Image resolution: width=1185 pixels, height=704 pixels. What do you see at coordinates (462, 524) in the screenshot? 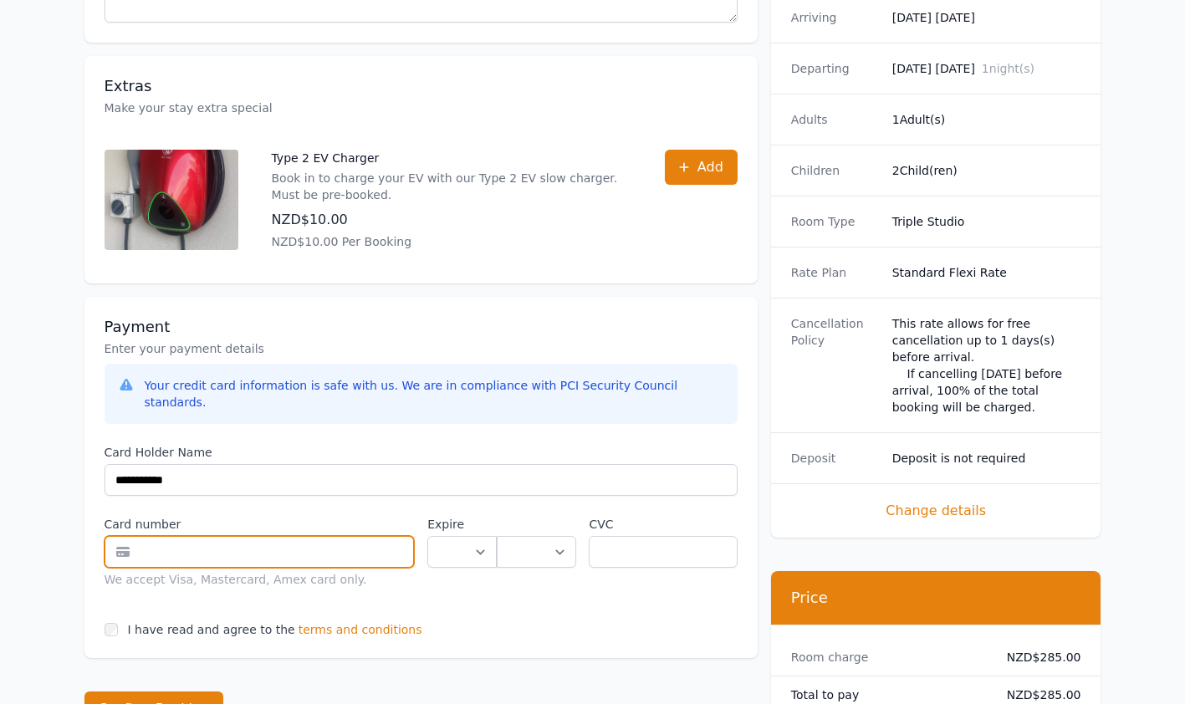
I see `label: Expire` at bounding box center [462, 524].